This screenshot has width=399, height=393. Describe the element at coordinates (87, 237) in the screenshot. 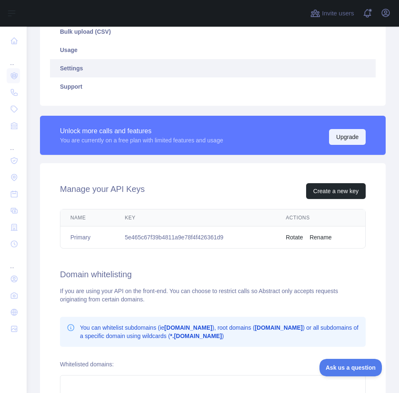

I see `td: Primary` at that location.